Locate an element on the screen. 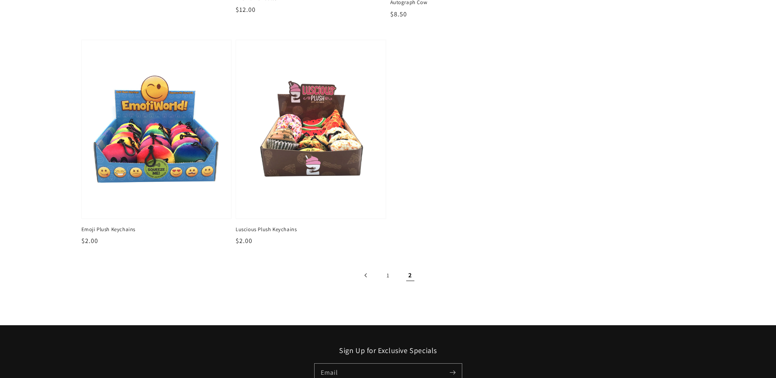  span: $12.00 is located at coordinates (245, 9).